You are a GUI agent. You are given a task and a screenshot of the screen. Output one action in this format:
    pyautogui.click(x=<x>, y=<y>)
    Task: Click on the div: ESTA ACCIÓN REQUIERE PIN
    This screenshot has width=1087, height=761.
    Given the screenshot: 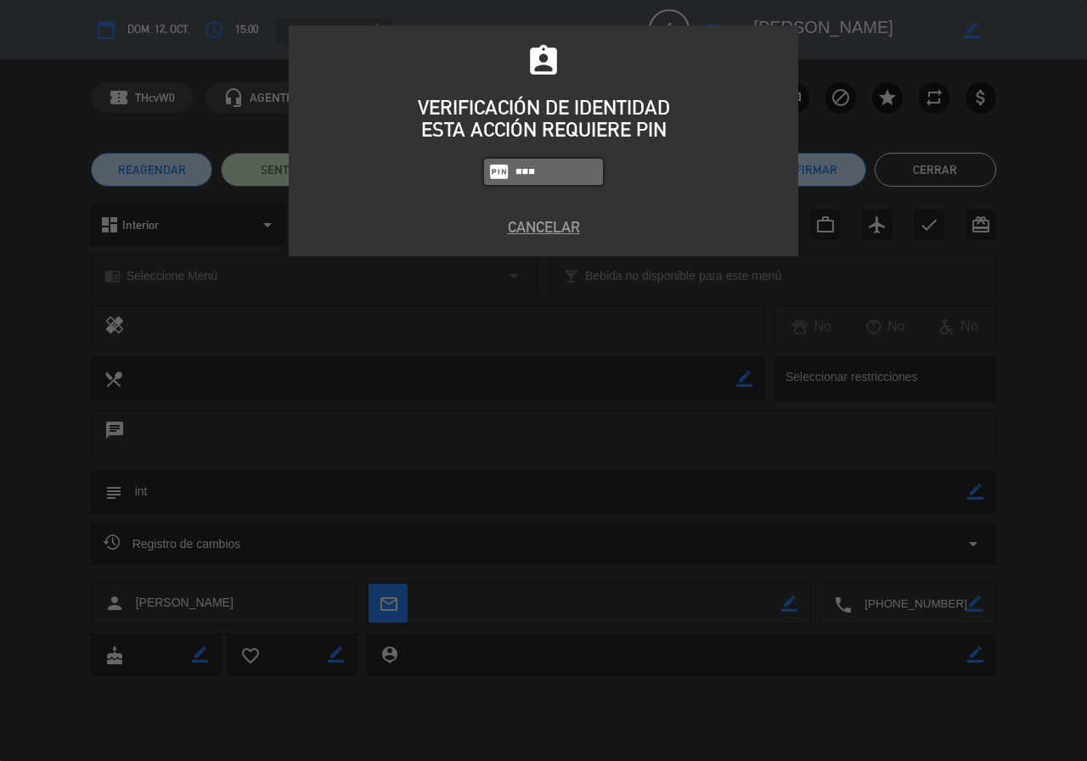 What is the action you would take?
    pyautogui.click(x=543, y=130)
    